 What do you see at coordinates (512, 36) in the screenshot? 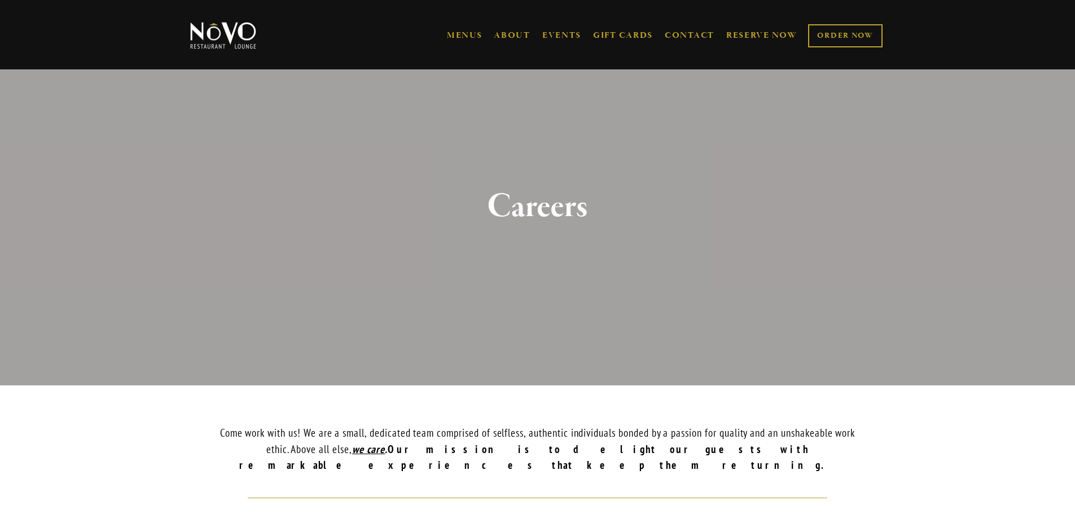
I see `a: ABOUT` at bounding box center [512, 36].